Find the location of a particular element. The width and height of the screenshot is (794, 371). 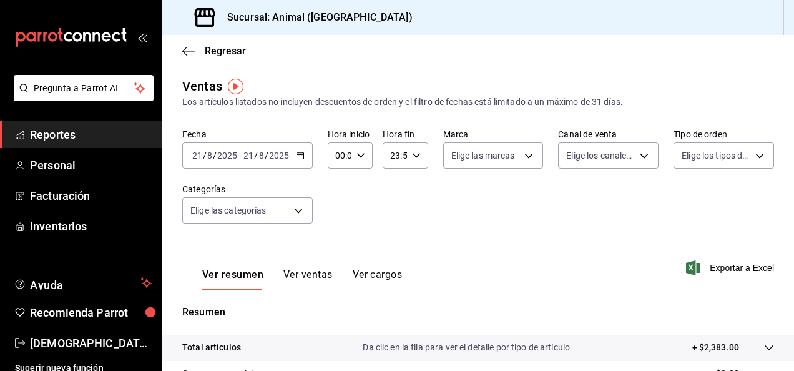

label: Marca is located at coordinates (493, 134).